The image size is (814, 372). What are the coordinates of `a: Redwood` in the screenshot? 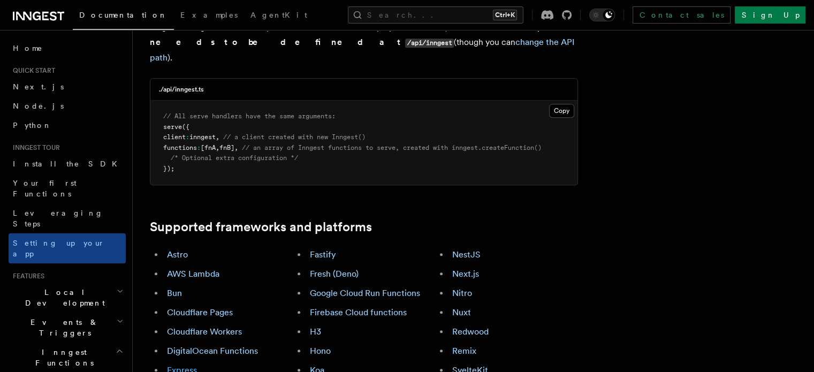 It's located at (471, 331).